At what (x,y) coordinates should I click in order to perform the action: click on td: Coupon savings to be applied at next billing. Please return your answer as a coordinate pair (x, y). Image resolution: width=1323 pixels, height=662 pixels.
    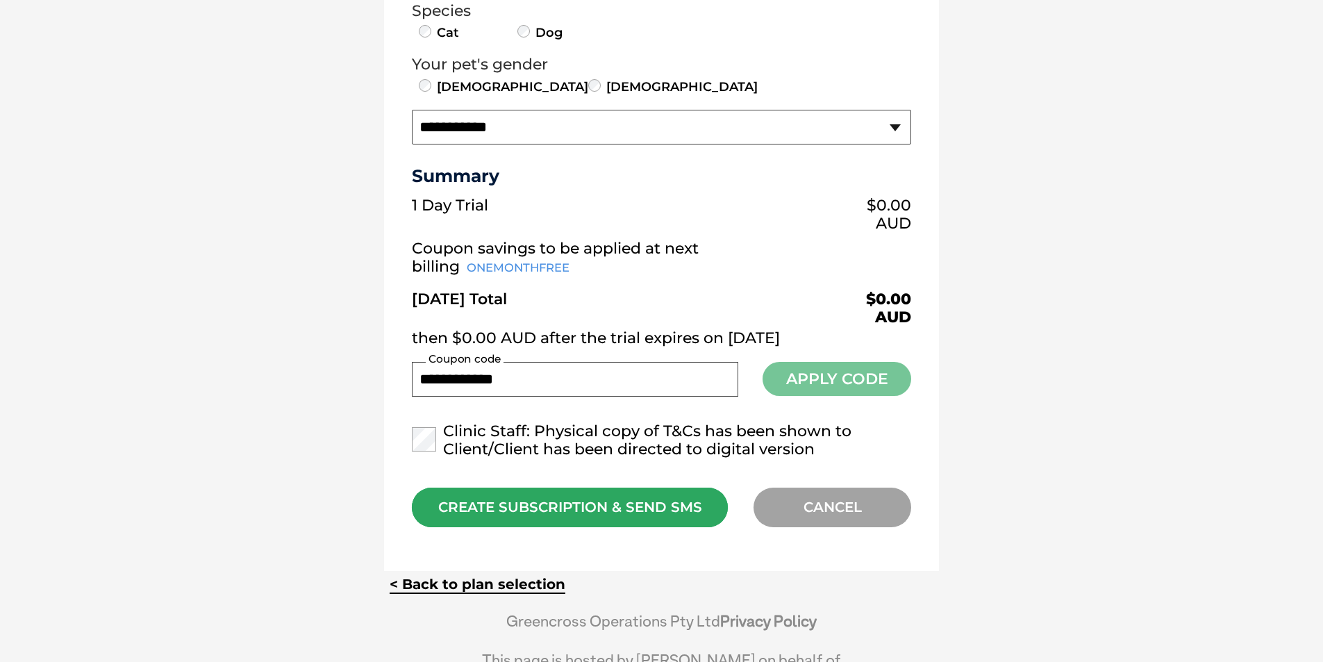
    Looking at the image, I should click on (619, 258).